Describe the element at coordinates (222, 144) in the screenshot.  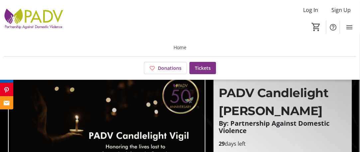
I see `span: 29` at that location.